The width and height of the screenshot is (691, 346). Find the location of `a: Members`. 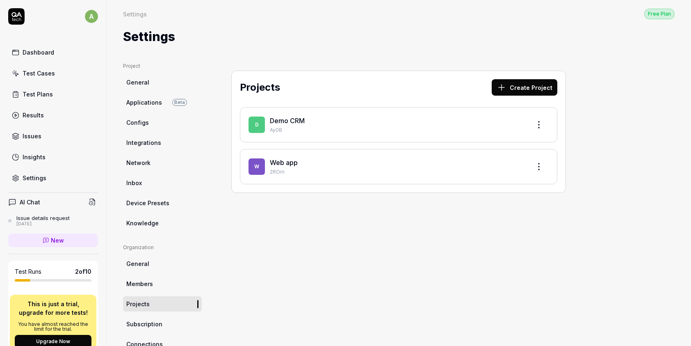

a: Members is located at coordinates (162, 284).